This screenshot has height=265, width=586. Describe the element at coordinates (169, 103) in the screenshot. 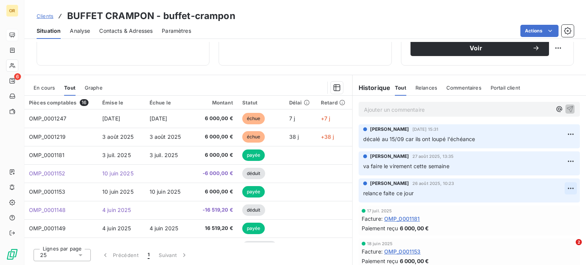

I see `div: Échue le` at that location.